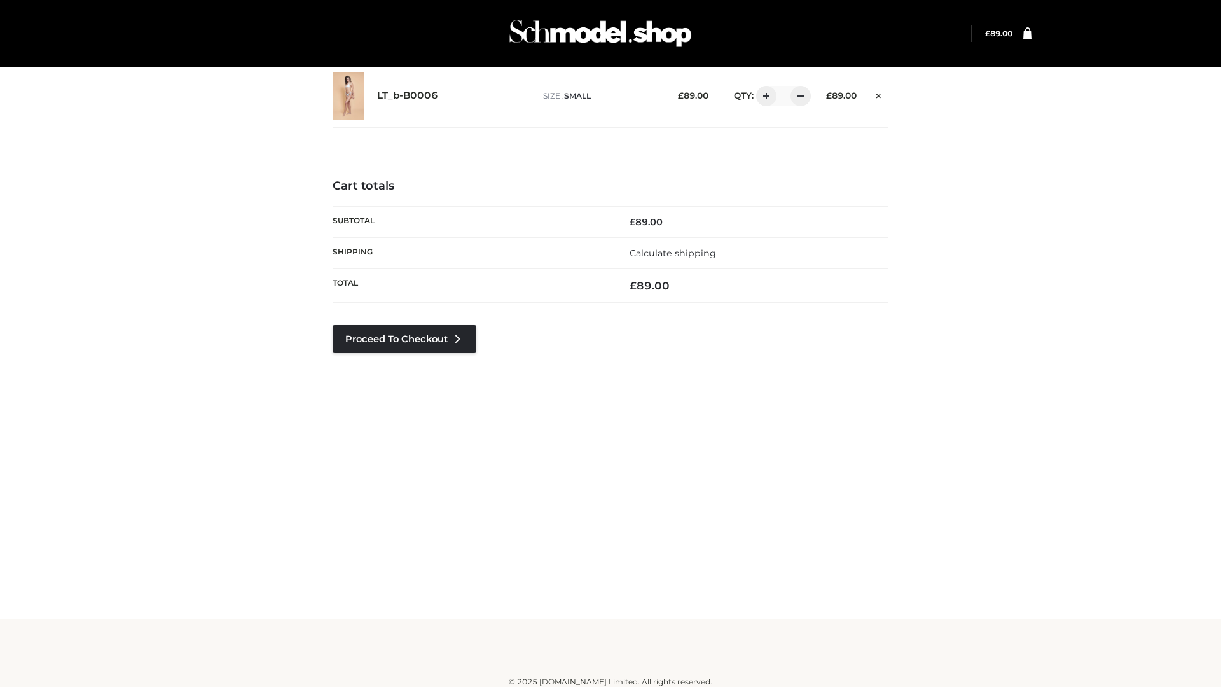 The width and height of the screenshot is (1221, 687). I want to click on a: Calculate shipping, so click(673, 253).